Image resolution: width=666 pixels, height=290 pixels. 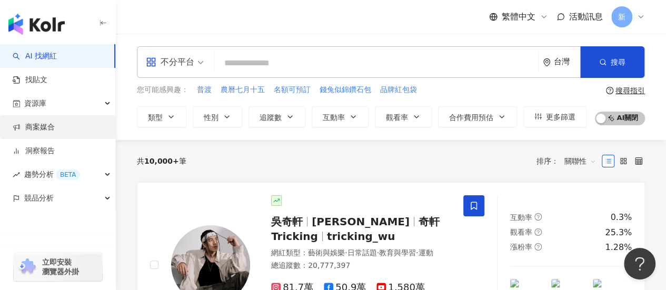 I want to click on span: 品牌紅包袋, so click(x=399, y=90).